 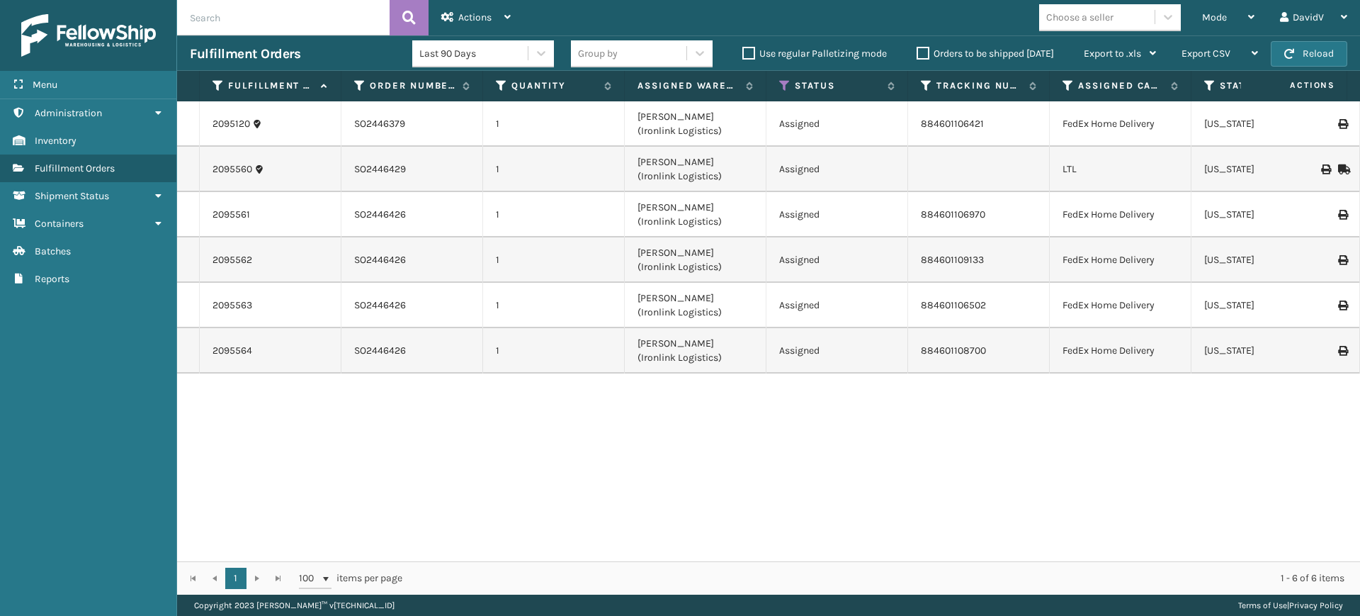 What do you see at coordinates (1121, 169) in the screenshot?
I see `td: LTL` at bounding box center [1121, 169].